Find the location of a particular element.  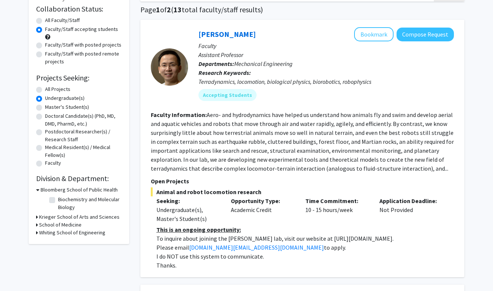

h3: Bloomberg School of Public Health is located at coordinates (79, 189).